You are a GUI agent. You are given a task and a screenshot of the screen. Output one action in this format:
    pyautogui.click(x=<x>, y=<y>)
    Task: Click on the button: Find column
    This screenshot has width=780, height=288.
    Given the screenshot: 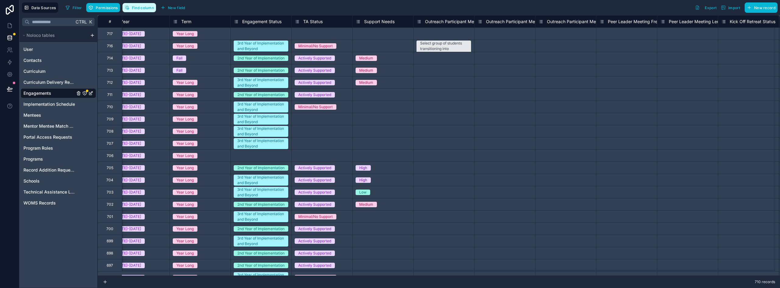 What is the action you would take?
    pyautogui.click(x=139, y=8)
    